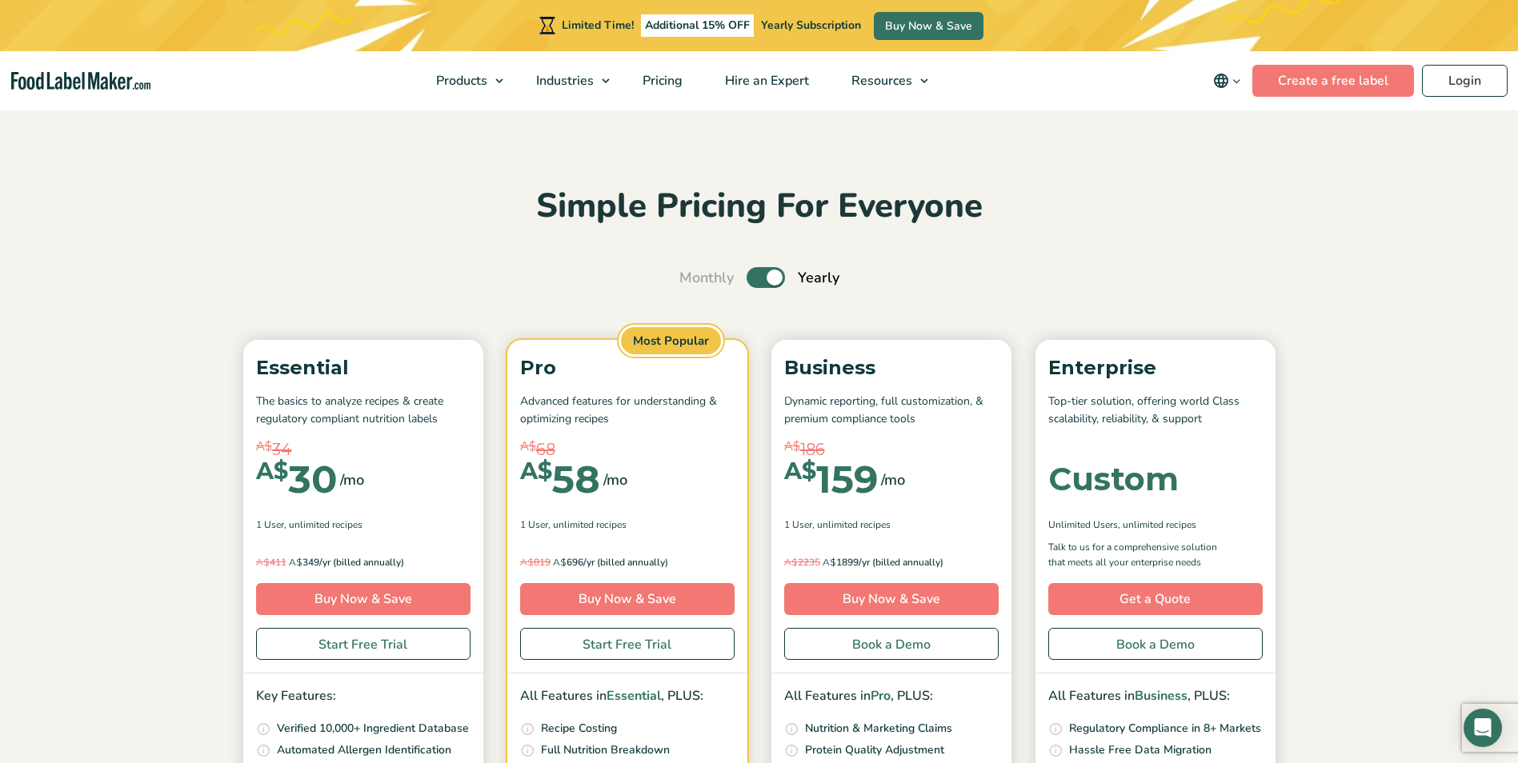 This screenshot has height=763, width=1518. Describe the element at coordinates (891, 562) in the screenshot. I see `p: 1899/yr (billed annually)` at that location.